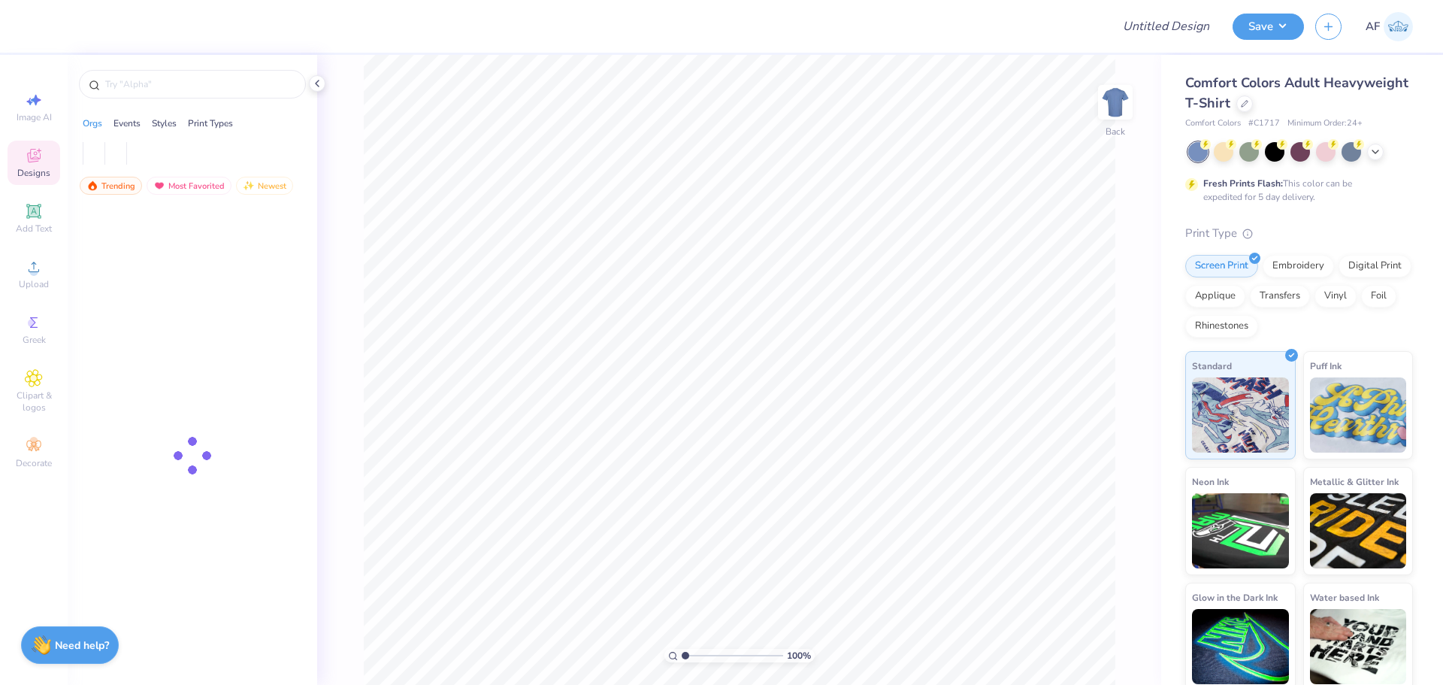 The image size is (1443, 685). Describe the element at coordinates (164, 123) in the screenshot. I see `div: Styles` at that location.